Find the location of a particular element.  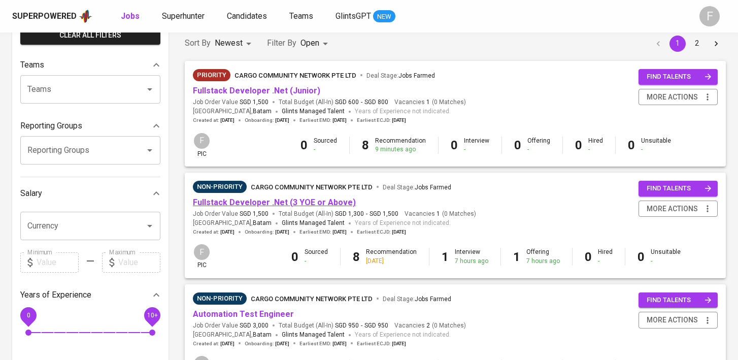

div: Open is located at coordinates (316, 43).